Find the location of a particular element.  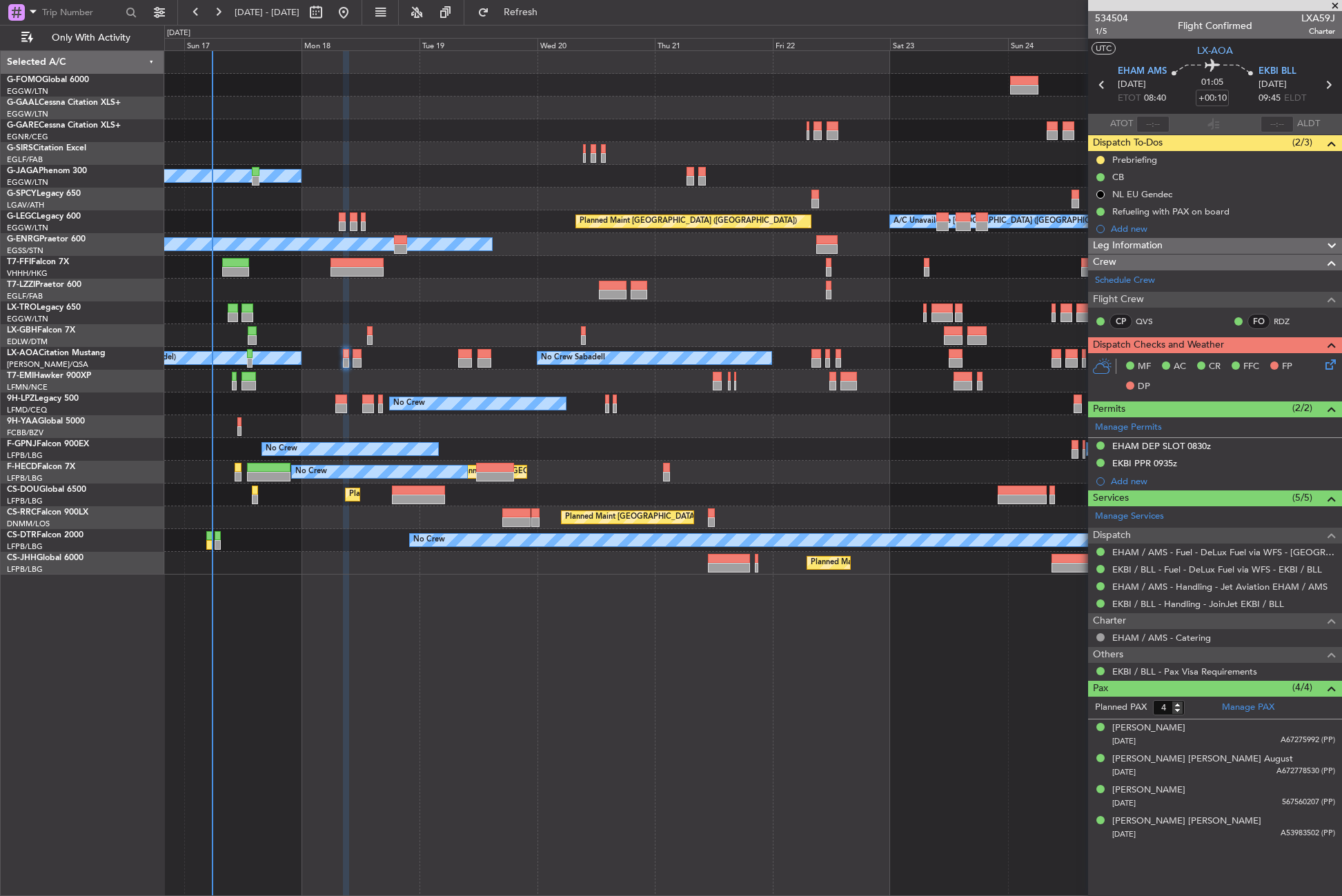

span: Dispatch is located at coordinates (1111, 536).